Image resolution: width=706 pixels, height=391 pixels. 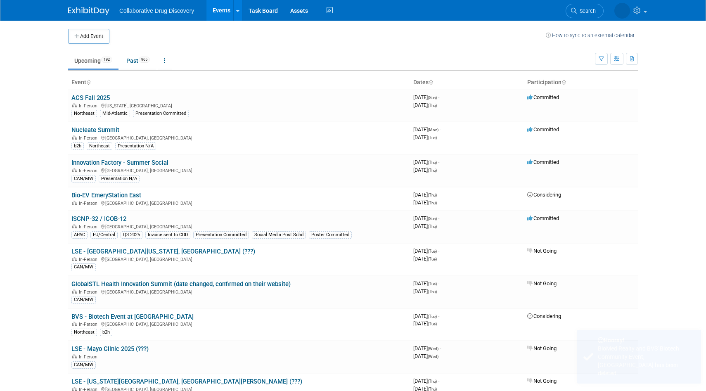 What do you see at coordinates (99, 219) in the screenshot?
I see `a: ISCNP-32 / ICOB-12` at bounding box center [99, 219].